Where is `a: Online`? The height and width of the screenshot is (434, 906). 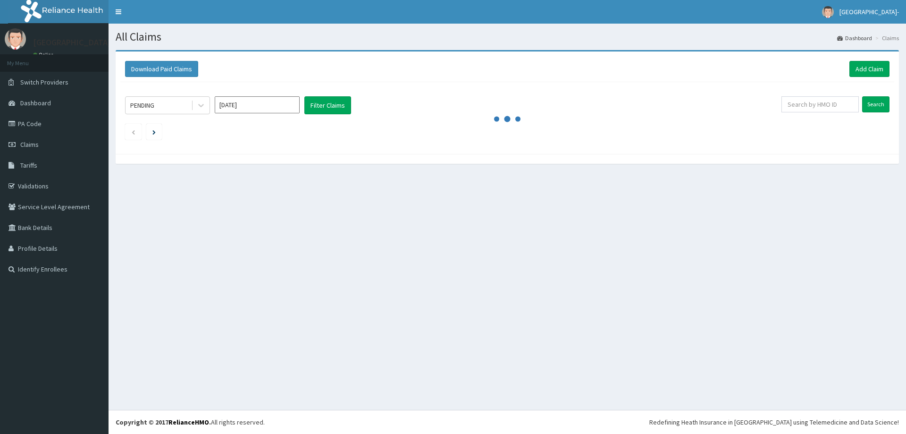 a: Online is located at coordinates (44, 55).